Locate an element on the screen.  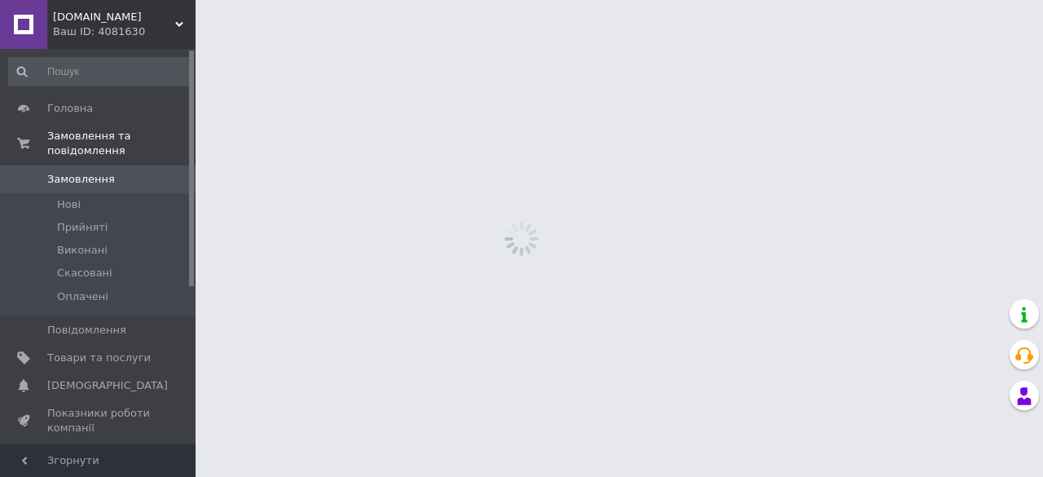
span: man-pol.com.ua is located at coordinates (114, 17).